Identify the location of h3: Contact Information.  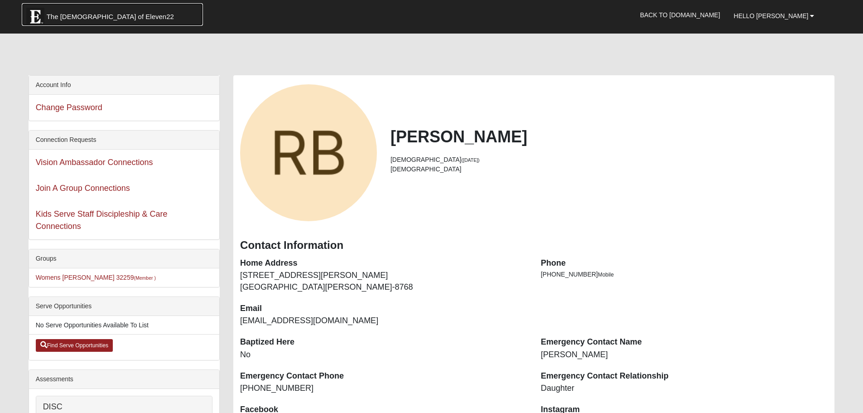
(534, 245).